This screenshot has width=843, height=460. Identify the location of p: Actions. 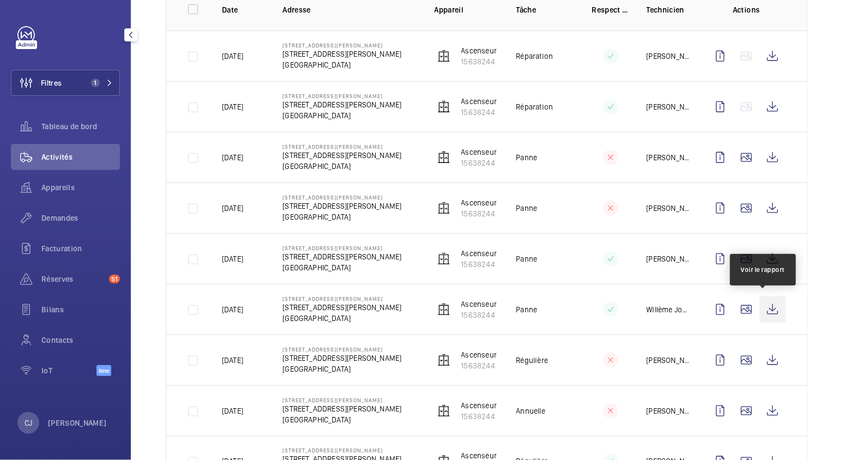
(747, 10).